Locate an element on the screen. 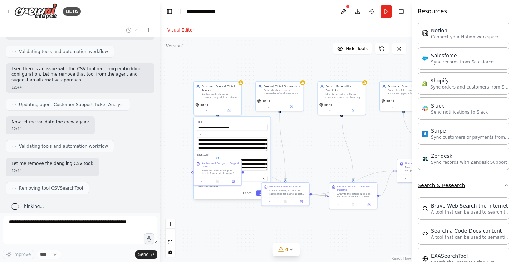 This screenshot has height=262, width=515. div: Shopify is located at coordinates (470, 81).